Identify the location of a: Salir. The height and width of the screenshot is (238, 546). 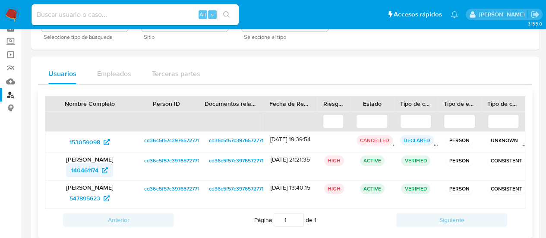
(535, 14).